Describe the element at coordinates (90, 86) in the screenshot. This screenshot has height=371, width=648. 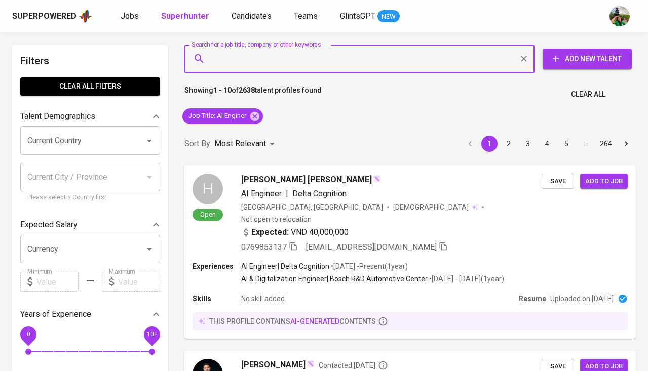
I see `span: Clear All filters` at that location.